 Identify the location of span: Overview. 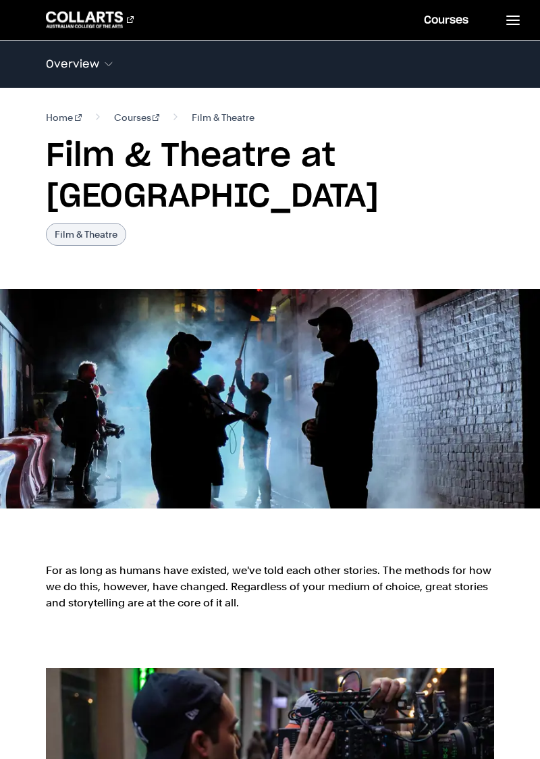
(72, 64).